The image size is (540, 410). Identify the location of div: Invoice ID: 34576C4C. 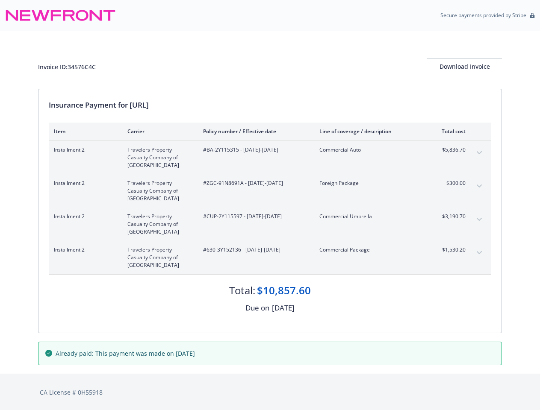
(67, 67).